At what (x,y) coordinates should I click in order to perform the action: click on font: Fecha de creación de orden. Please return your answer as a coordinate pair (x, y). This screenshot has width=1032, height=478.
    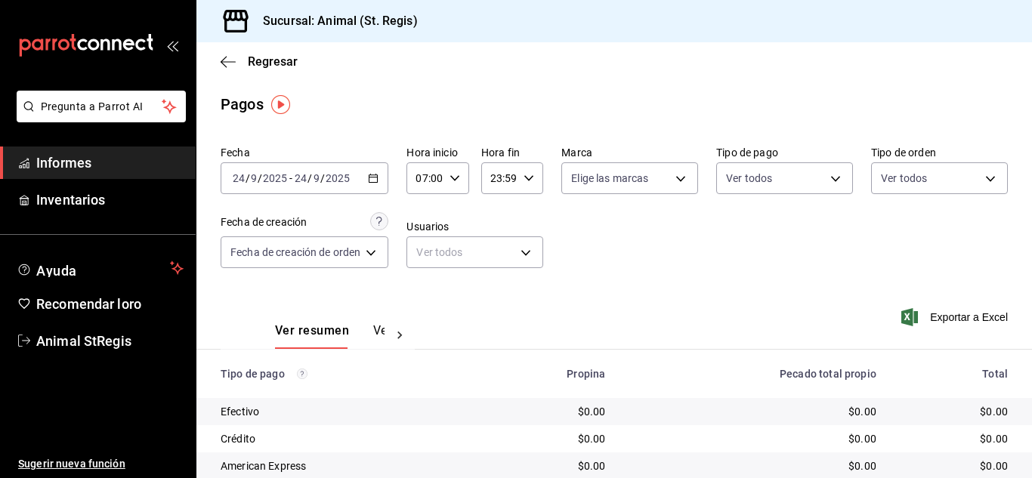
    Looking at the image, I should click on (295, 252).